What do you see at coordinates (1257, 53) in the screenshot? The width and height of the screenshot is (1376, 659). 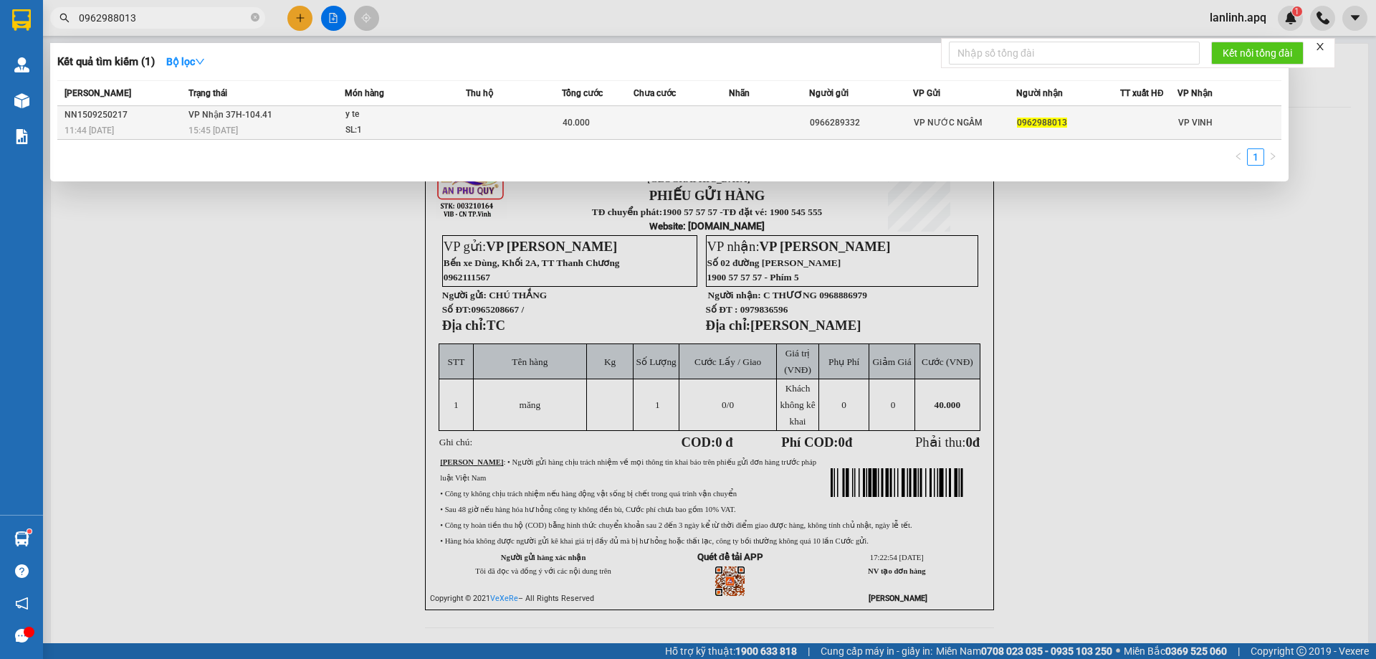 I see `span: Kết nối tổng đài` at bounding box center [1257, 53].